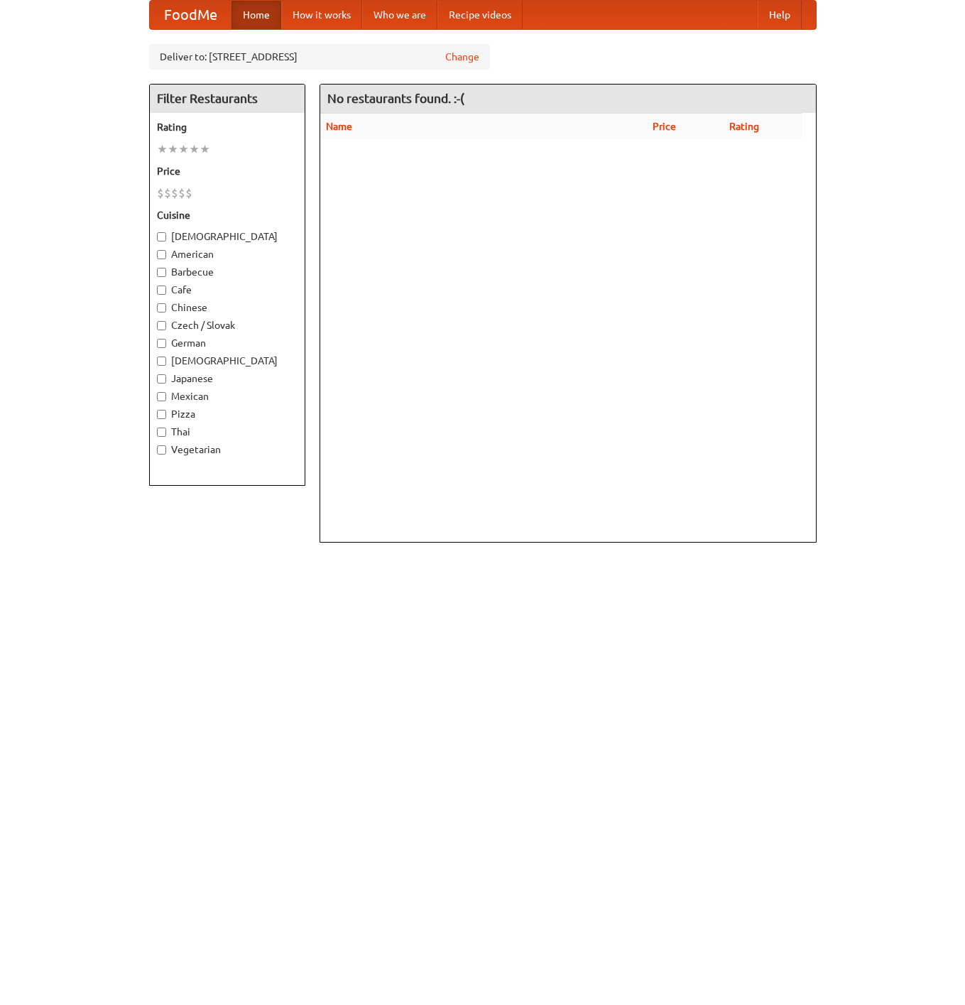 This screenshot has height=1005, width=965. I want to click on input: Pizza, so click(161, 414).